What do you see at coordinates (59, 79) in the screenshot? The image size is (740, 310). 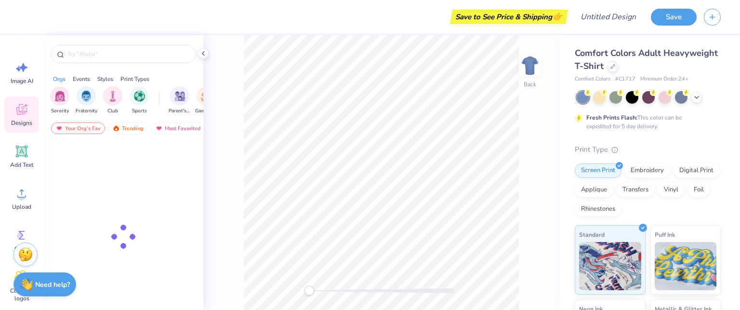 I see `div: Orgs` at bounding box center [59, 79].